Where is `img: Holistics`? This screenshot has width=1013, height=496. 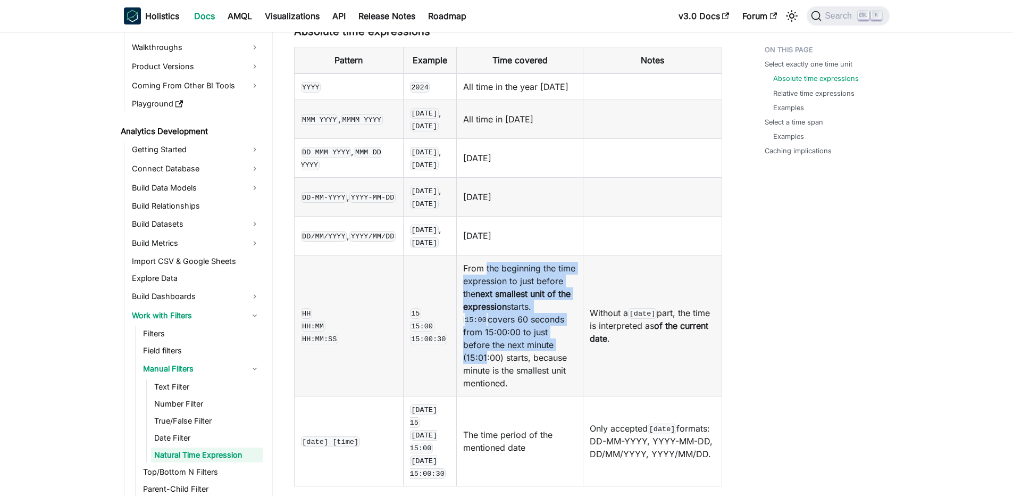 img: Holistics is located at coordinates (132, 16).